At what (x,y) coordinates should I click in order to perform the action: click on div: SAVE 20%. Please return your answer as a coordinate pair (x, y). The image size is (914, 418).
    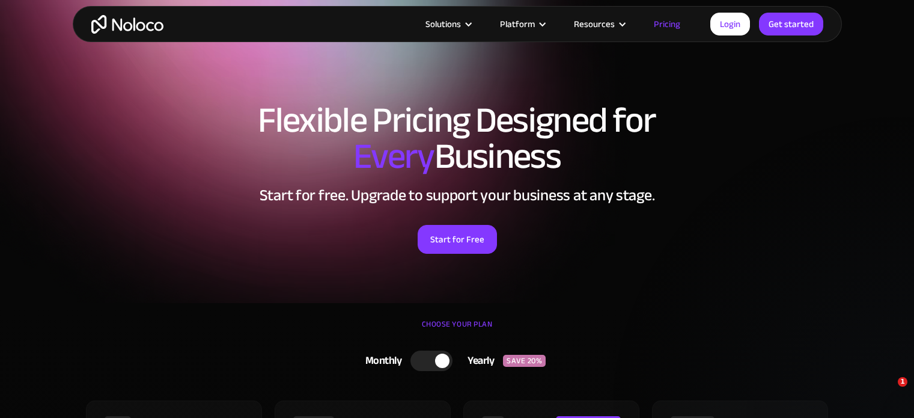
    Looking at the image, I should click on (524, 361).